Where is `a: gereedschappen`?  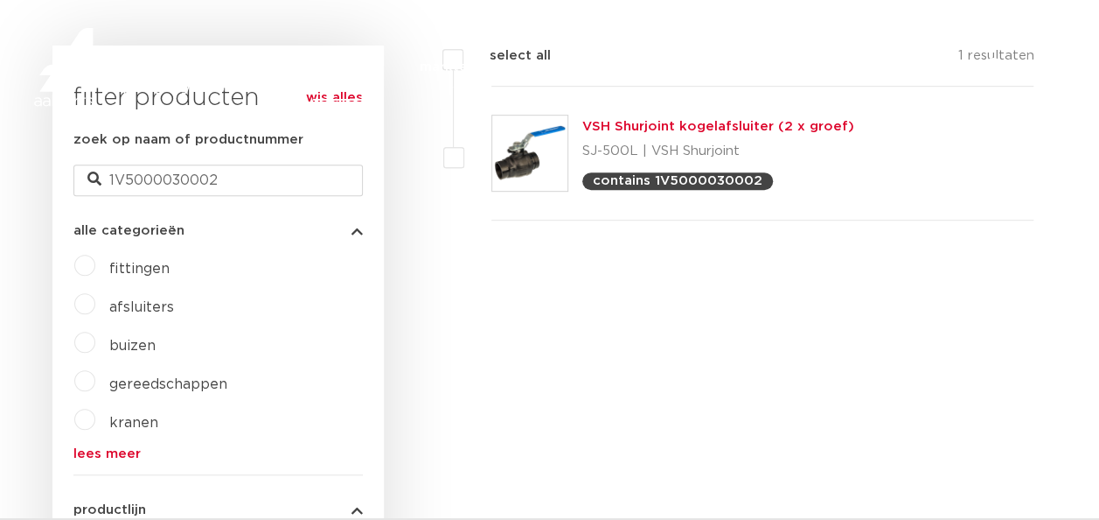 a: gereedschappen is located at coordinates (168, 384).